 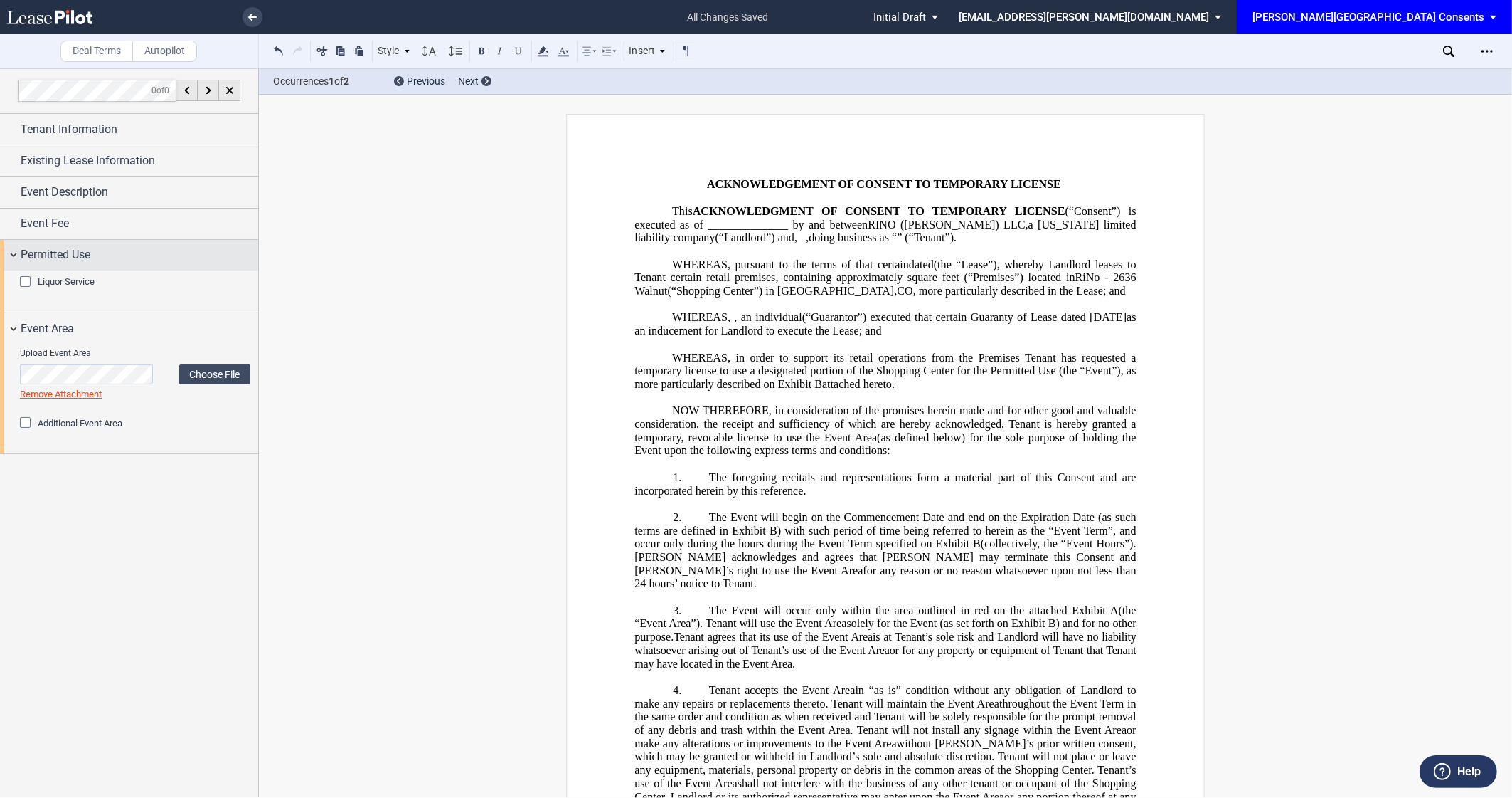 I want to click on span: Event Fee, so click(x=45, y=224).